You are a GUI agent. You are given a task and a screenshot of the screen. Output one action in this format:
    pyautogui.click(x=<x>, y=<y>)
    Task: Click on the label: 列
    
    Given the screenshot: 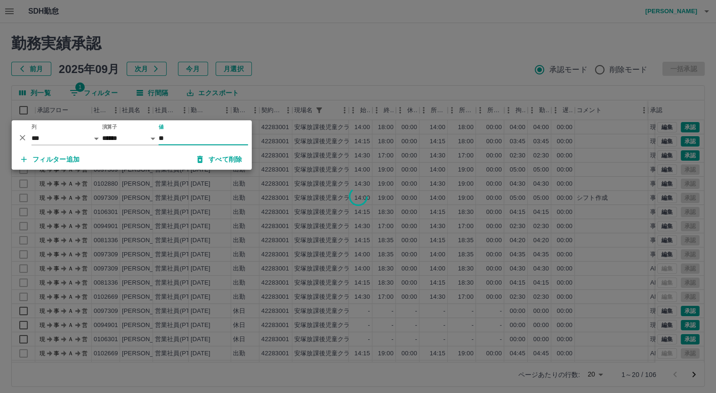 What is the action you would take?
    pyautogui.click(x=34, y=127)
    